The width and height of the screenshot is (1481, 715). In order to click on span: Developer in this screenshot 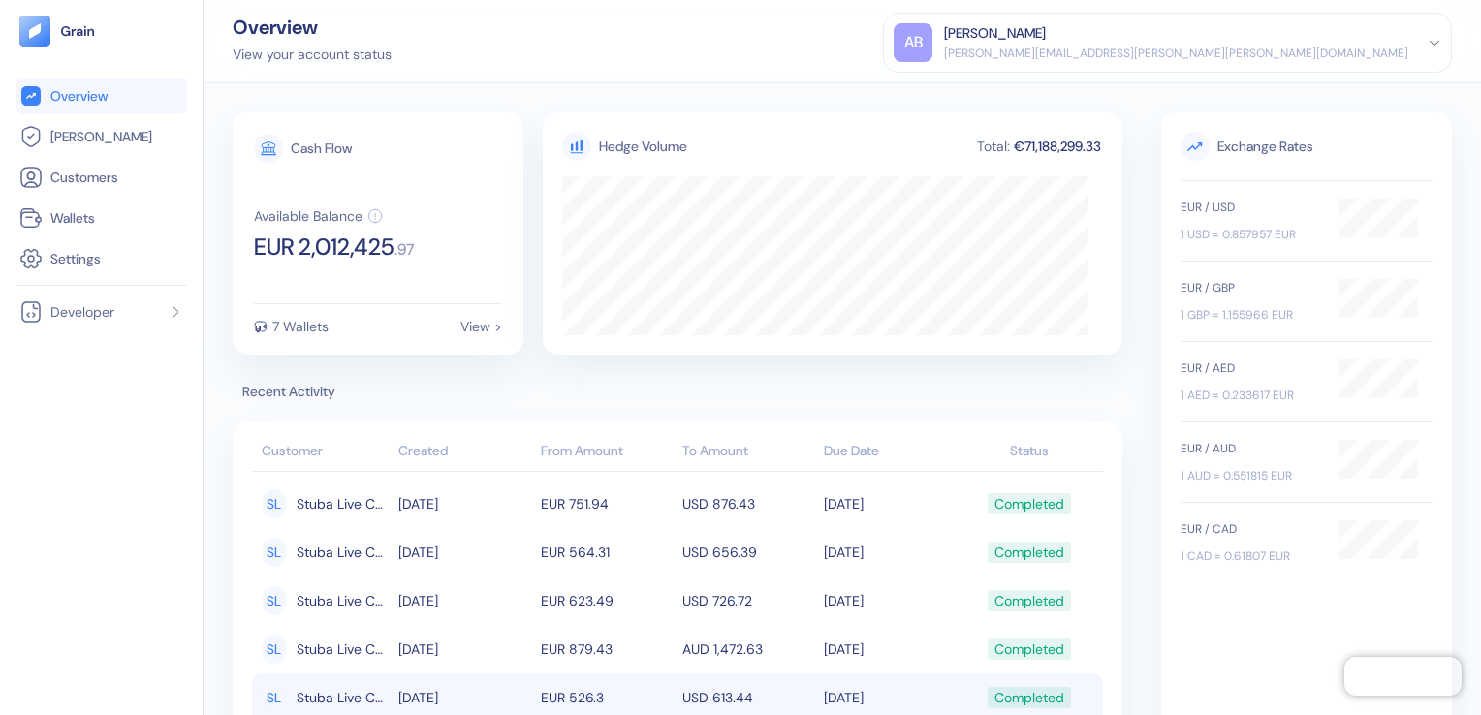, I will do `click(82, 312)`.